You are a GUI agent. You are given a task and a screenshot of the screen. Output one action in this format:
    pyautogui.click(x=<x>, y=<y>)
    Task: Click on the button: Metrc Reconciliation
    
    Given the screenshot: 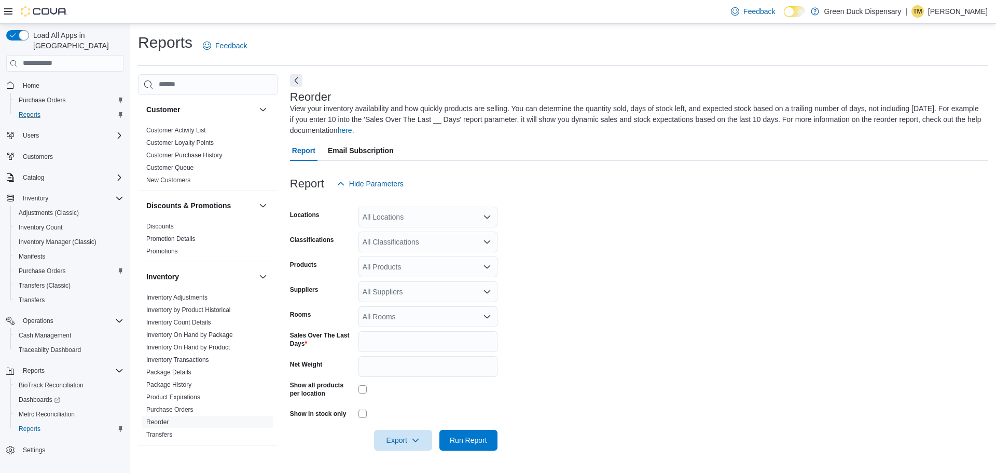 What is the action you would take?
    pyautogui.click(x=69, y=414)
    